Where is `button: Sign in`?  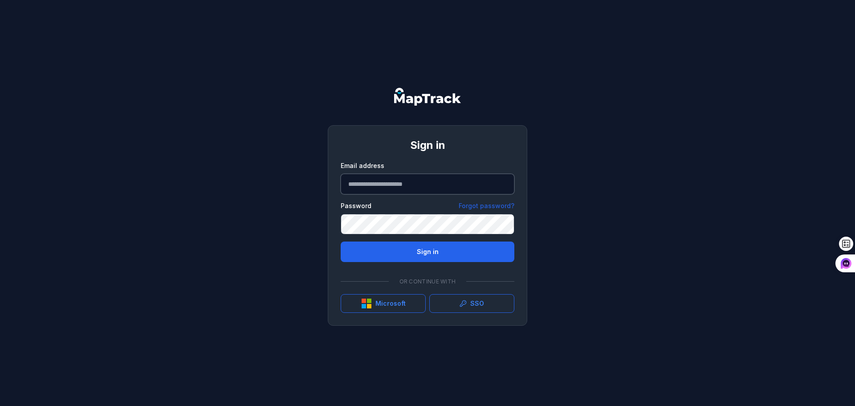 button: Sign in is located at coordinates (427, 251).